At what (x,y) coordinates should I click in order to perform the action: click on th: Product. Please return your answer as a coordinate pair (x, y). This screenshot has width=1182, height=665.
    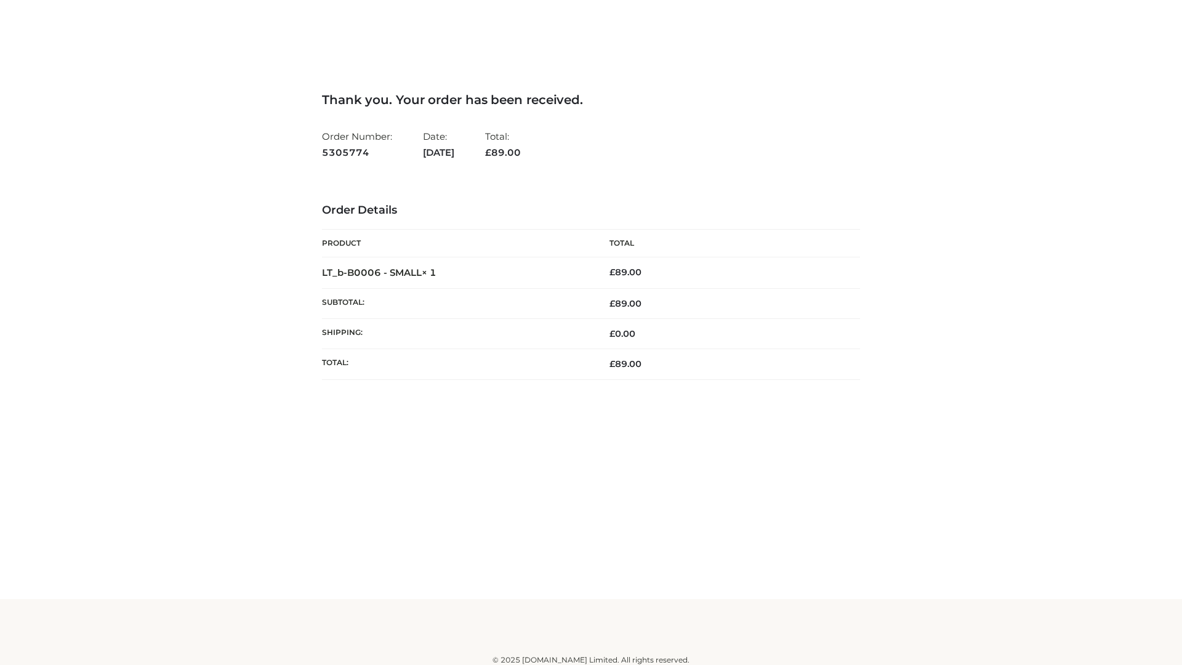
    Looking at the image, I should click on (456, 243).